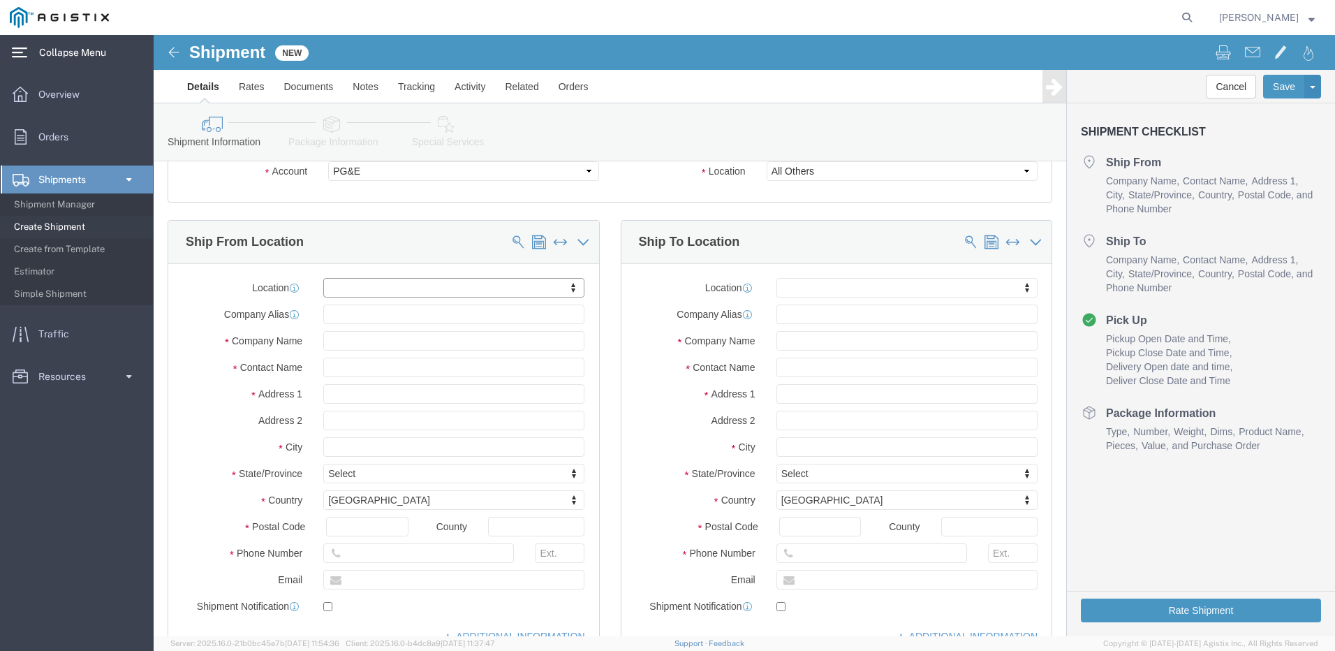 The image size is (1335, 651). What do you see at coordinates (255, 643) in the screenshot?
I see `span: Server: 2025.16.0-21b0bc45e7b` at bounding box center [255, 643].